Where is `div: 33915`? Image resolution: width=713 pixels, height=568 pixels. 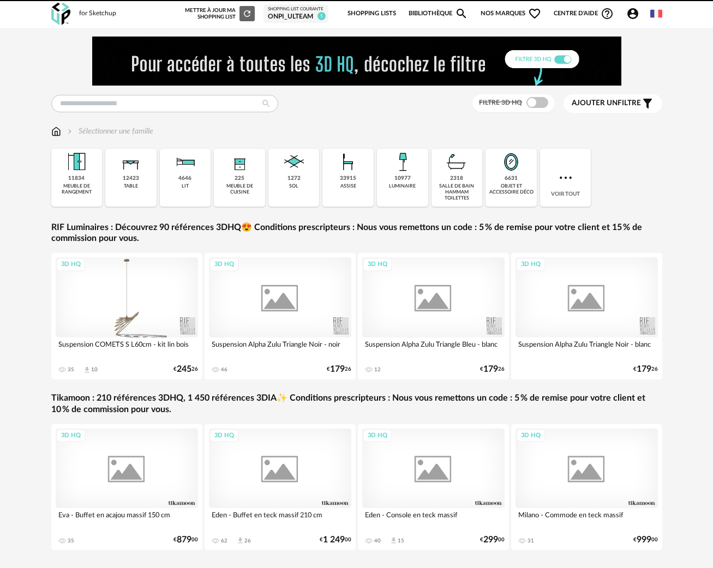 div: 33915 is located at coordinates (348, 178).